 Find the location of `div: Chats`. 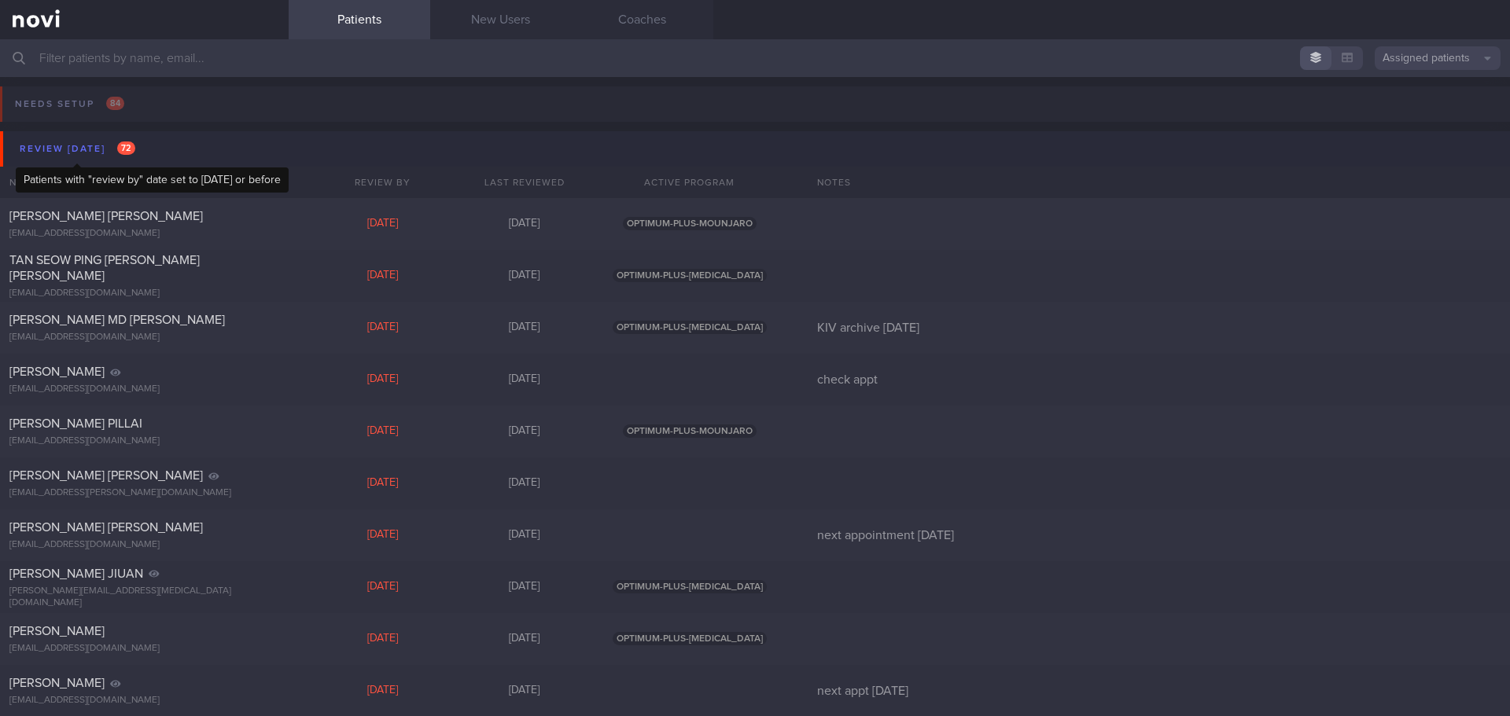

div: Chats is located at coordinates (257, 182).